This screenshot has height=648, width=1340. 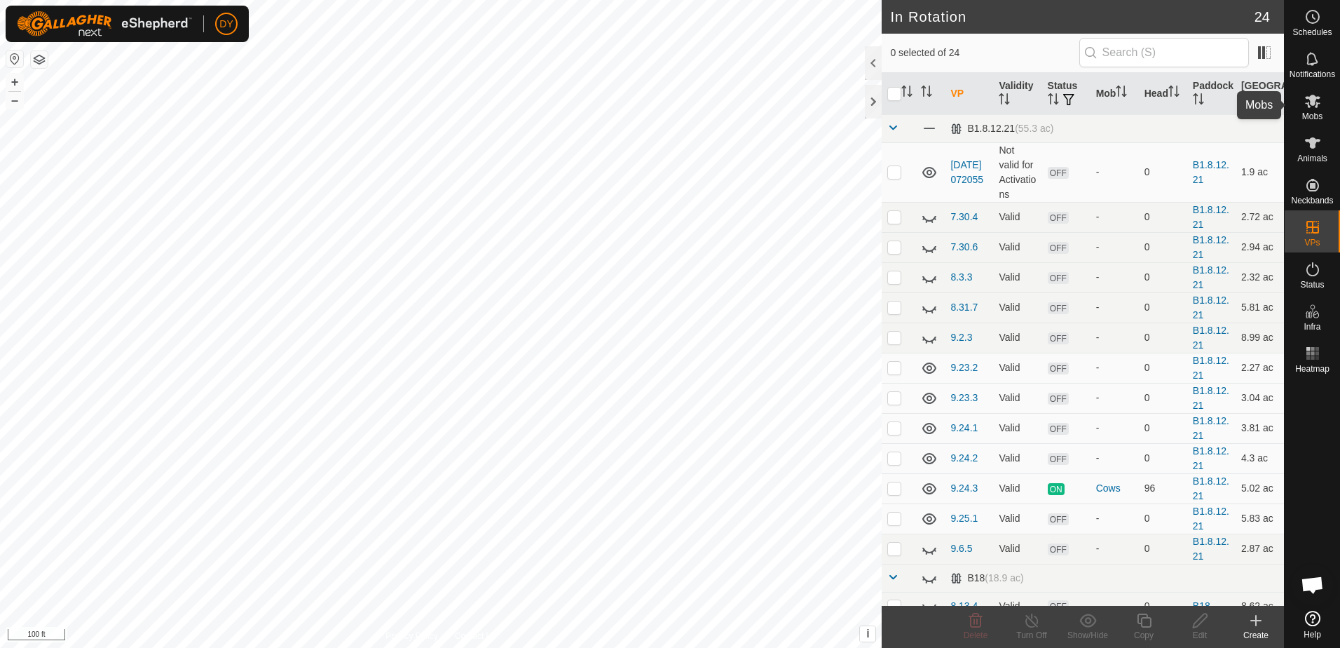 What do you see at coordinates (1312, 32) in the screenshot?
I see `span: Schedules` at bounding box center [1312, 32].